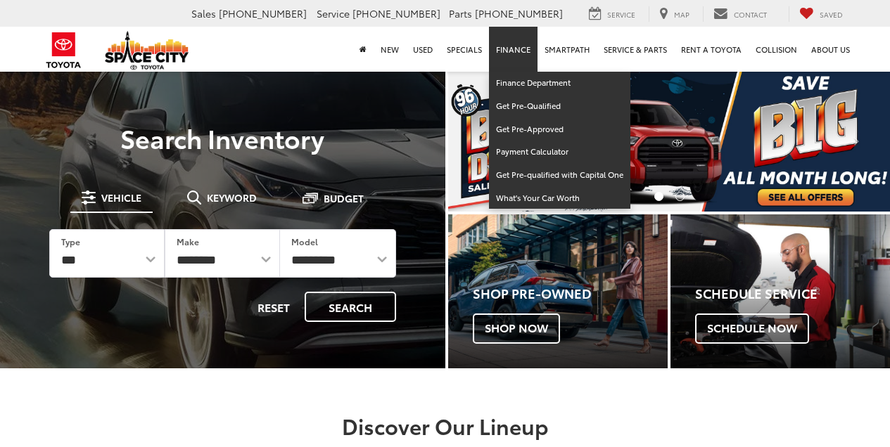 The image size is (890, 447). What do you see at coordinates (147, 50) in the screenshot?
I see `img: Space City Toyota` at bounding box center [147, 50].